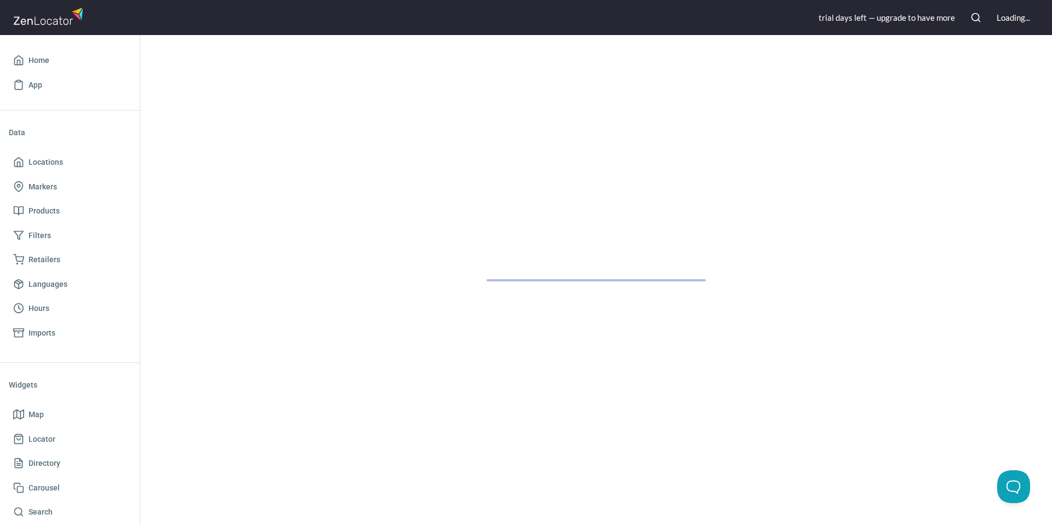 The image size is (1052, 525). I want to click on span: Markers, so click(43, 187).